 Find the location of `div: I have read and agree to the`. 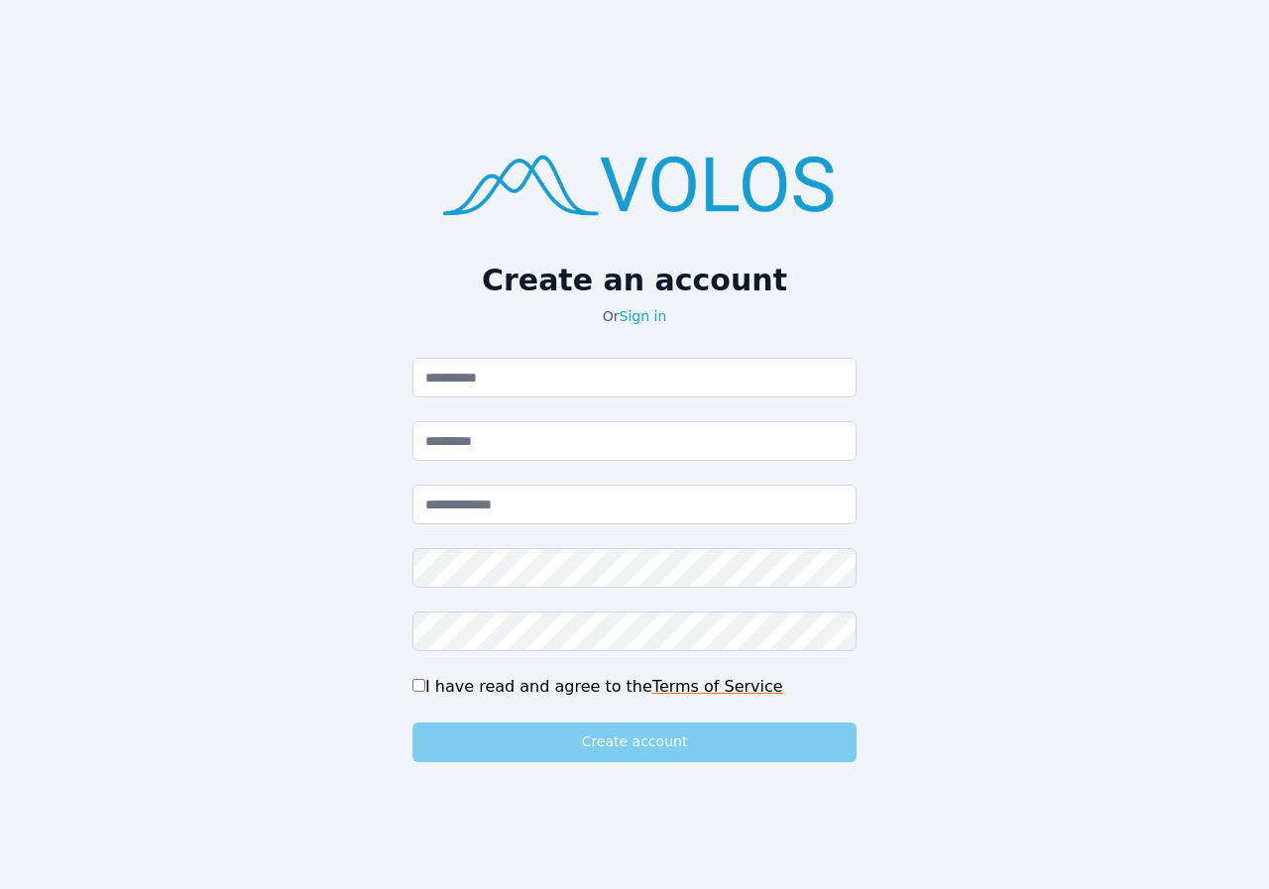

div: I have read and agree to the is located at coordinates (635, 687).